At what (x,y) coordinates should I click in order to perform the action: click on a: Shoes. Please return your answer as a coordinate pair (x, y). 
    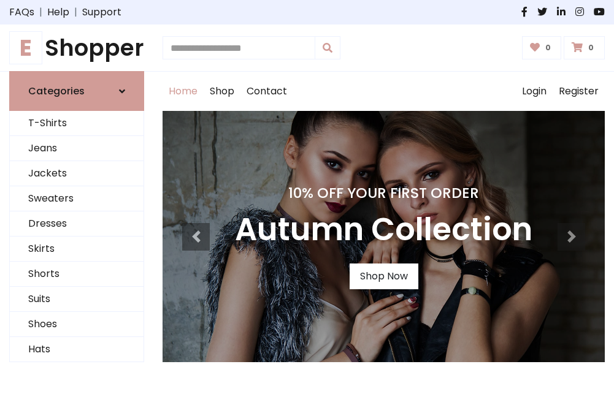
    Looking at the image, I should click on (77, 324).